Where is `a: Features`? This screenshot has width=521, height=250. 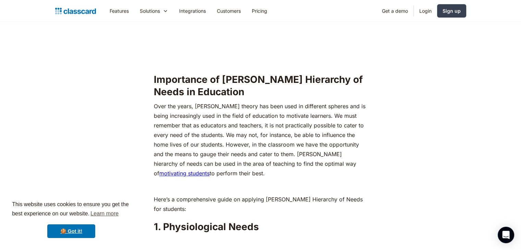
a: Features is located at coordinates (119, 11).